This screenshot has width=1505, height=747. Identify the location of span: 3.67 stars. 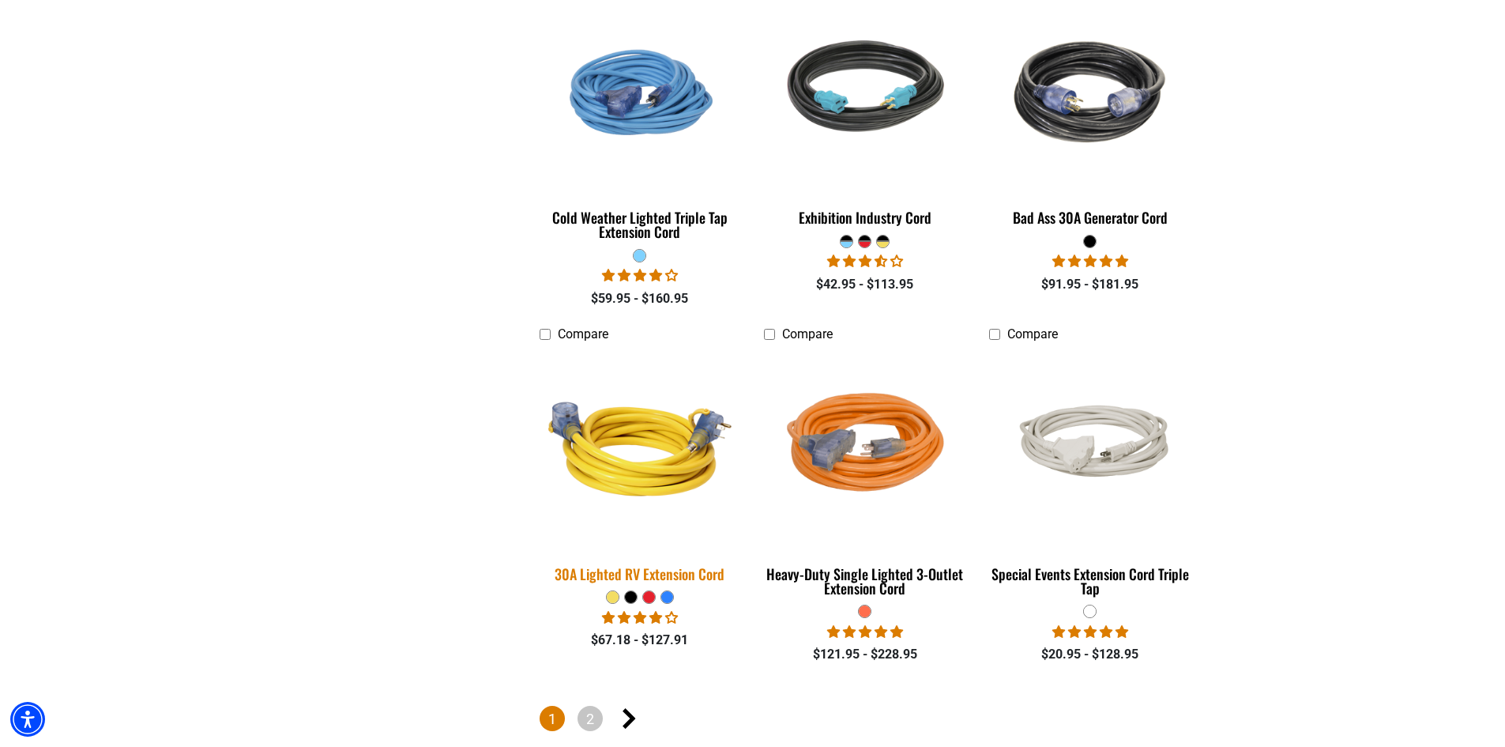
(865, 261).